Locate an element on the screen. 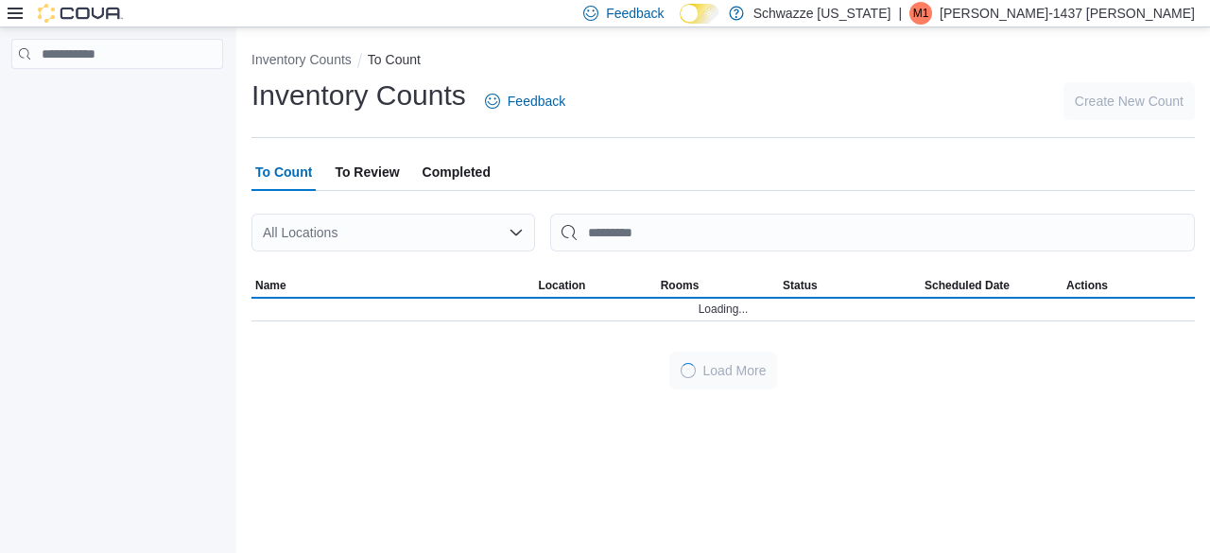 The width and height of the screenshot is (1210, 553). button: Inventory Counts is located at coordinates (302, 60).